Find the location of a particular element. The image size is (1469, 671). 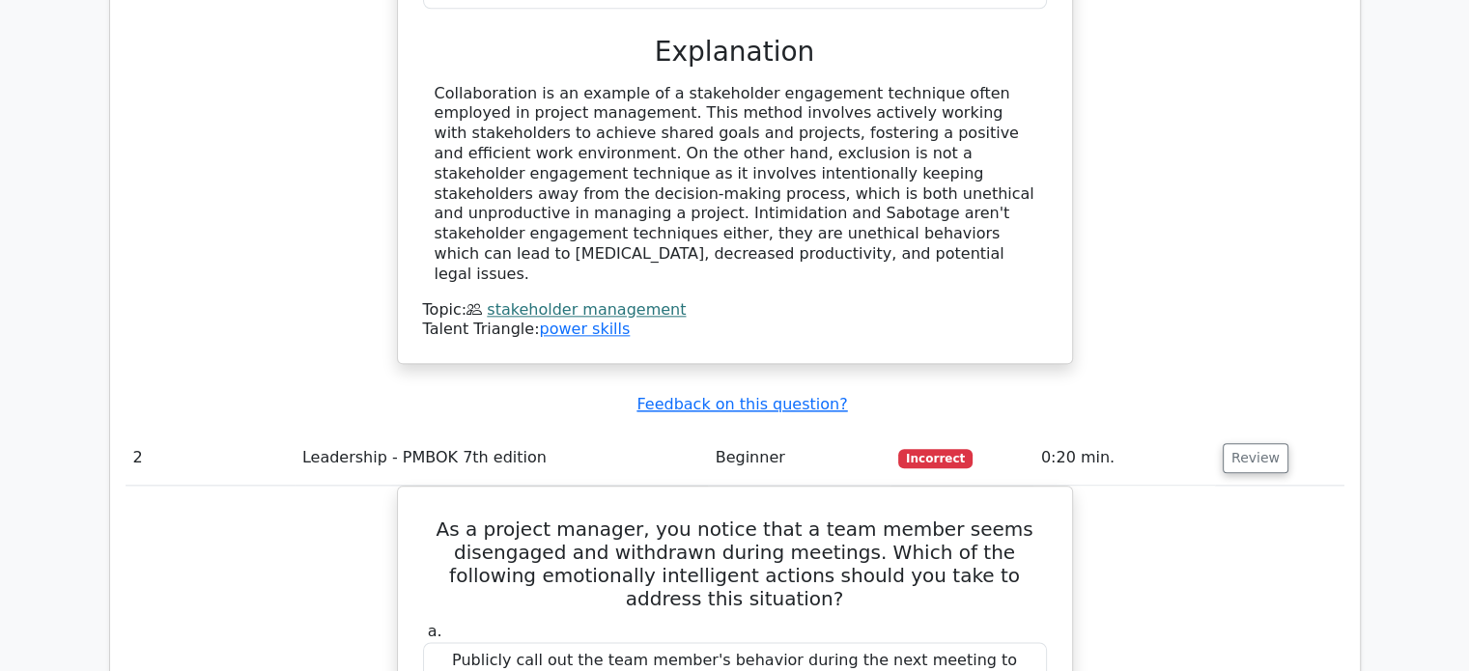

td: Leadership - PMBOK 7th edition is located at coordinates (501, 458).